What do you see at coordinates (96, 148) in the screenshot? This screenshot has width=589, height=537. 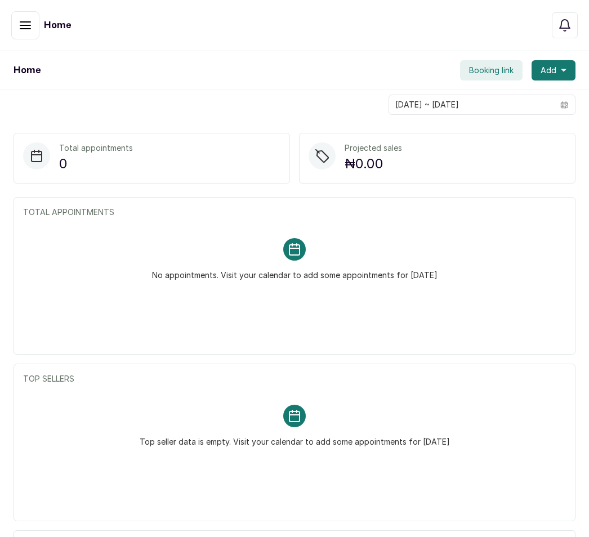 I see `p: Total appointments` at bounding box center [96, 148].